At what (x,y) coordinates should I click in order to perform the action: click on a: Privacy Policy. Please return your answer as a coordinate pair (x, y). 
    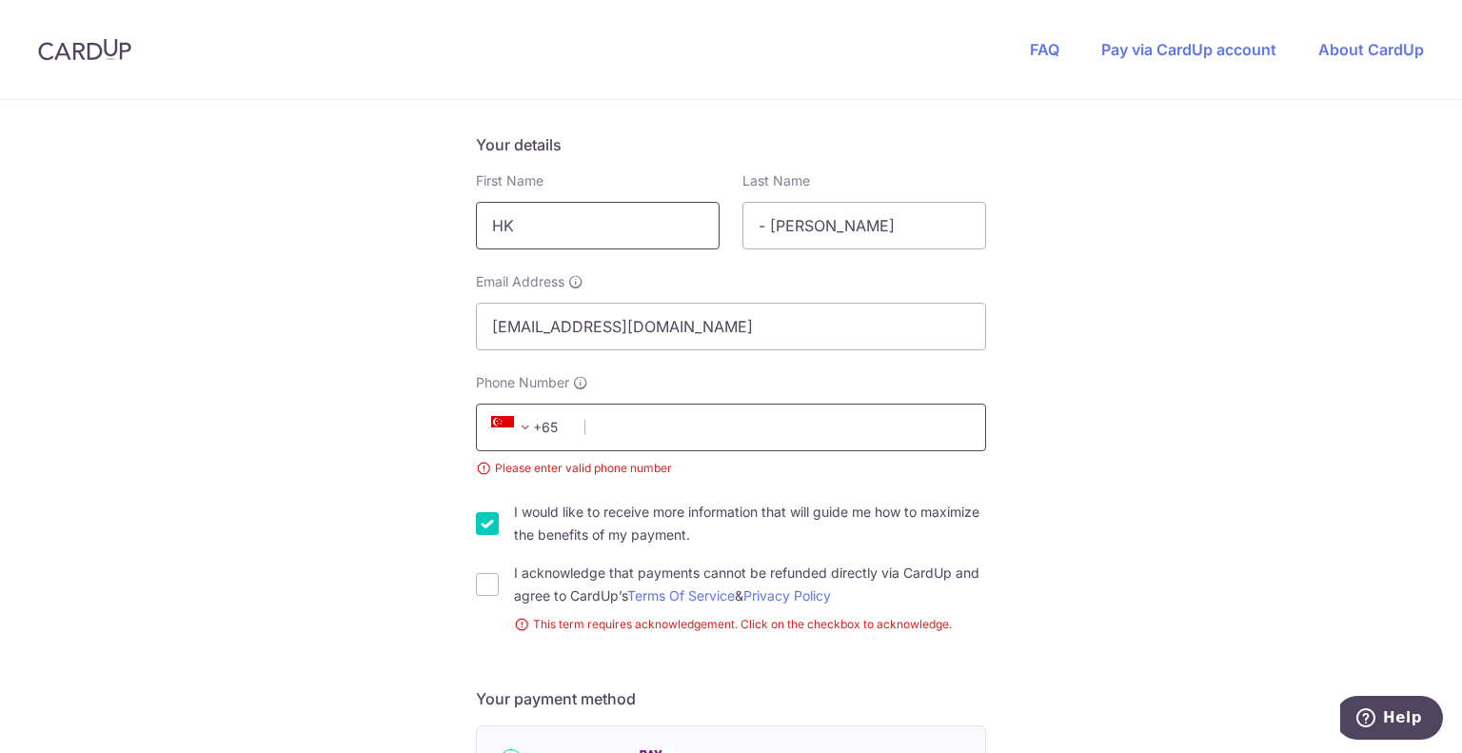
    Looking at the image, I should click on (787, 595).